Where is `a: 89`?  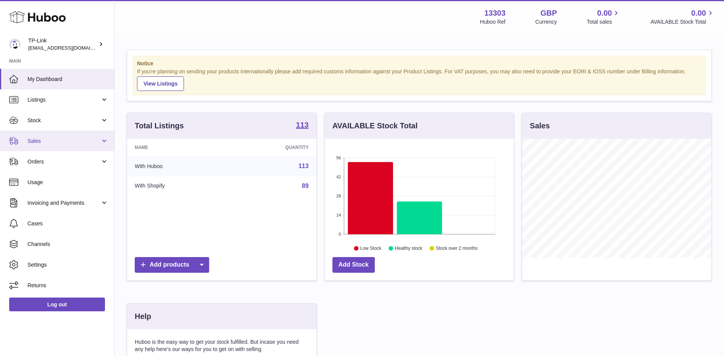 a: 89 is located at coordinates (305, 186).